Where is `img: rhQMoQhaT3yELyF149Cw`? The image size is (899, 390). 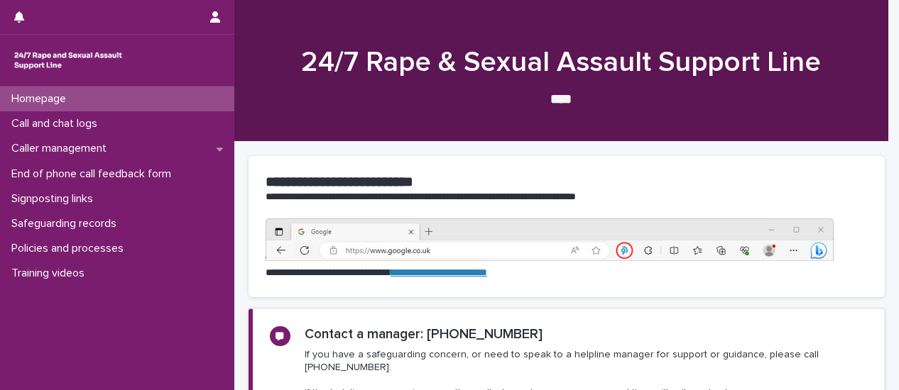 img: rhQMoQhaT3yELyF149Cw is located at coordinates (68, 60).